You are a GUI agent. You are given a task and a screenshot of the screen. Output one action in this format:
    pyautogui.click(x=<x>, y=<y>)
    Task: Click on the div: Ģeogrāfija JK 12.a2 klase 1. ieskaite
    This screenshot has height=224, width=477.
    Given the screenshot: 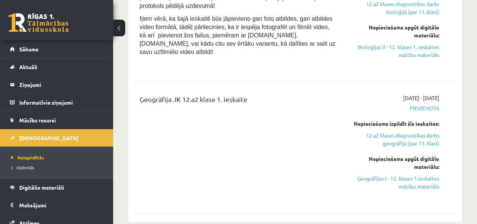 What is the action you would take?
    pyautogui.click(x=238, y=101)
    